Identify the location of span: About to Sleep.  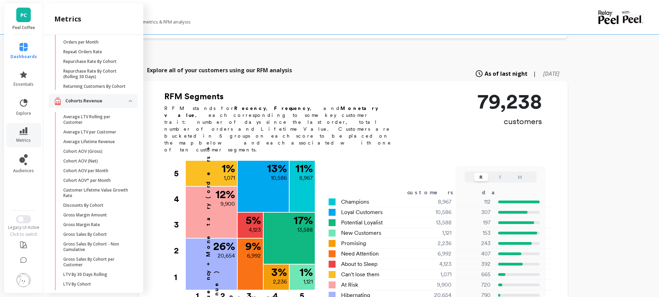
(359, 264).